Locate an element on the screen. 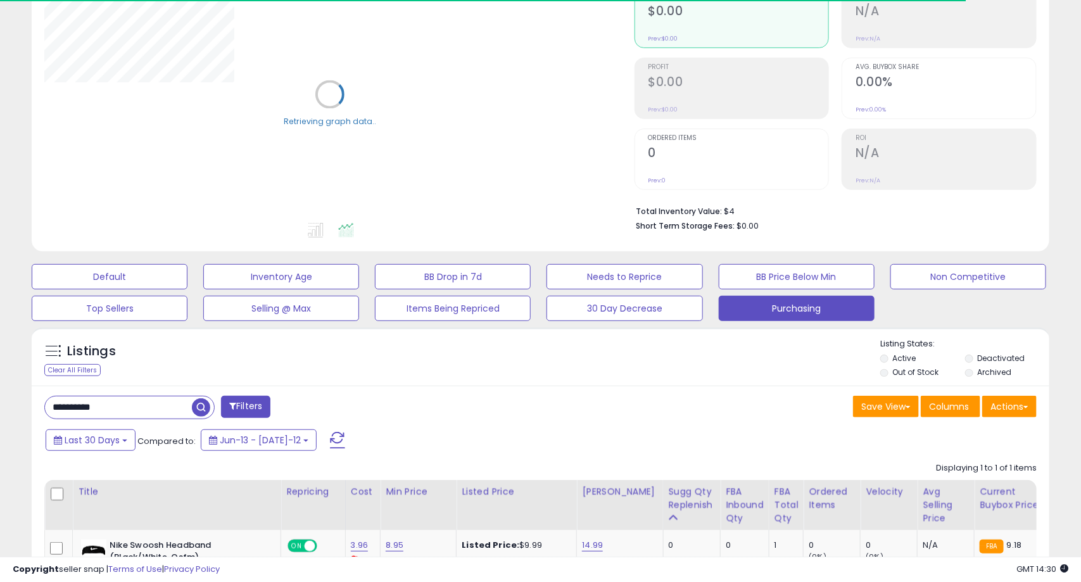  button: Inventory Age is located at coordinates (281, 277).